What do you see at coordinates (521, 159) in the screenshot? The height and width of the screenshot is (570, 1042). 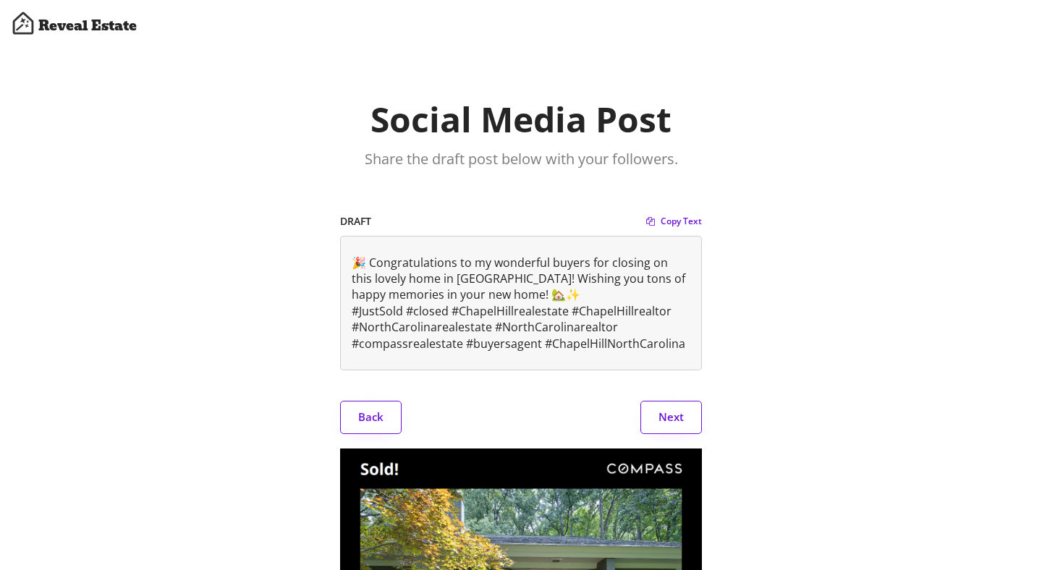 I see `div: Share the draft post below with your followers.` at bounding box center [521, 159].